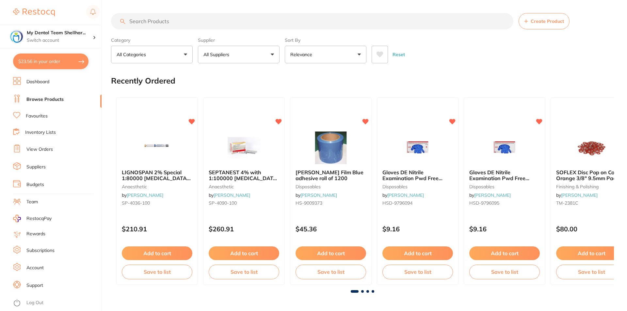 Image resolution: width=627 pixels, height=311 pixels. I want to click on small: TM-2381C, so click(591, 203).